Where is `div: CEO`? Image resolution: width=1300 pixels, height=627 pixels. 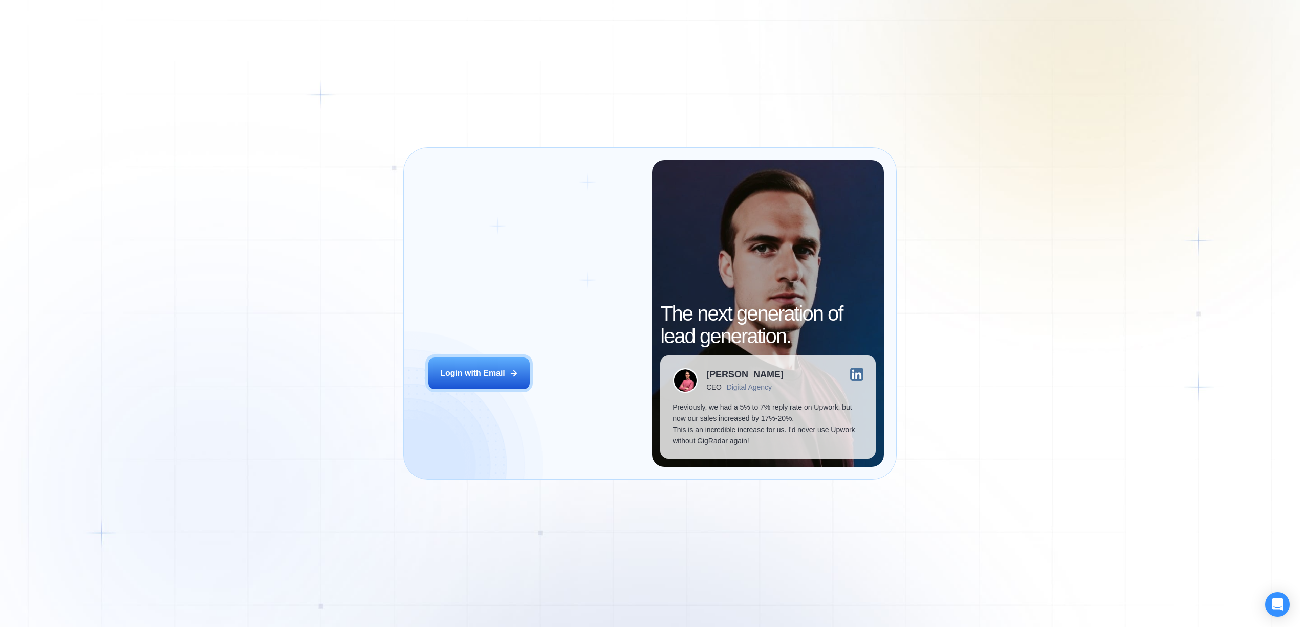 div: CEO is located at coordinates (713, 387).